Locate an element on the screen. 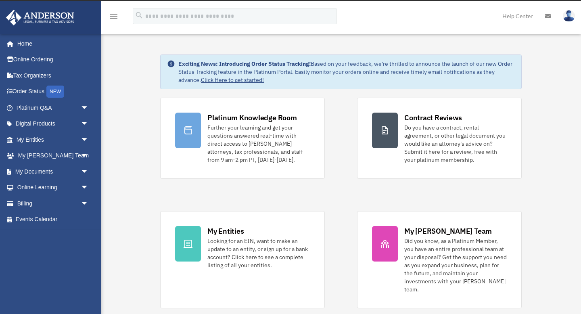 The height and width of the screenshot is (314, 581). div: My Entities is located at coordinates (225, 231).